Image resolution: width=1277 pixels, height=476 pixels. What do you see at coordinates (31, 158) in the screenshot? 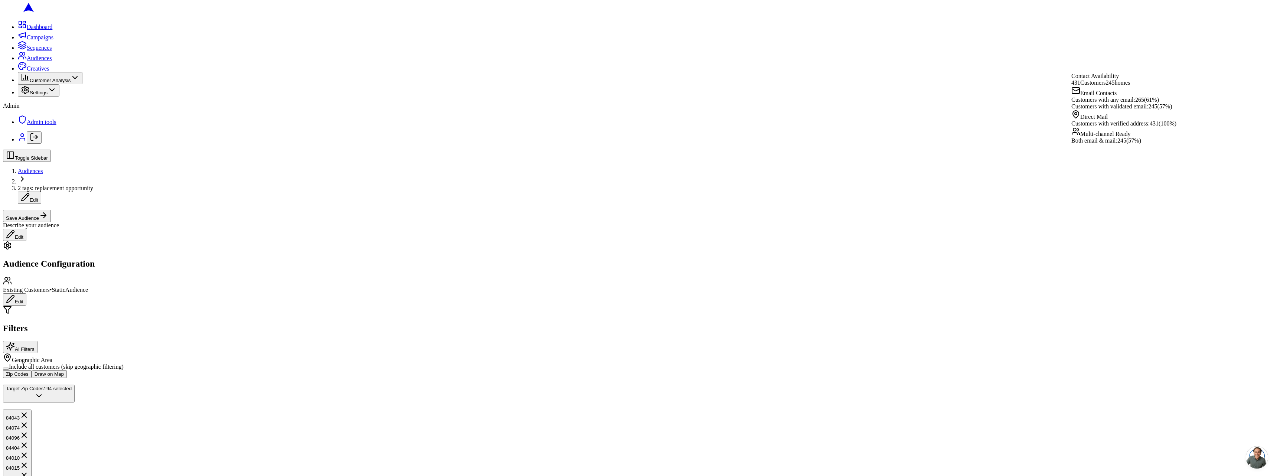
I see `span: Toggle Sidebar` at bounding box center [31, 158].